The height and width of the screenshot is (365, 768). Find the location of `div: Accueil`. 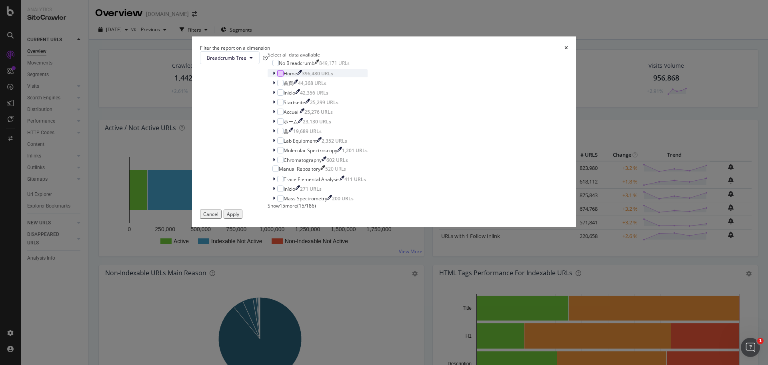

div: Accueil is located at coordinates (292, 112).